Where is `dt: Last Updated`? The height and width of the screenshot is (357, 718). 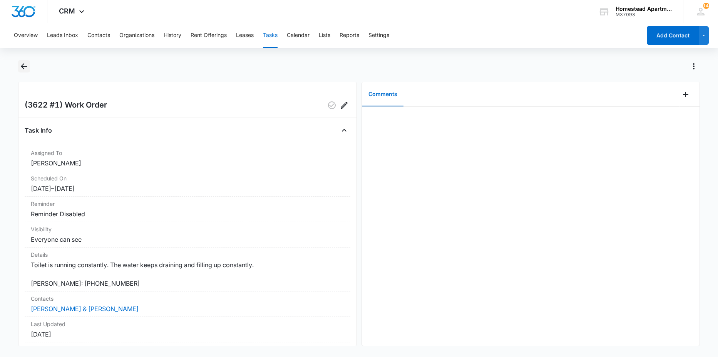 dt: Last Updated is located at coordinates (188, 324).